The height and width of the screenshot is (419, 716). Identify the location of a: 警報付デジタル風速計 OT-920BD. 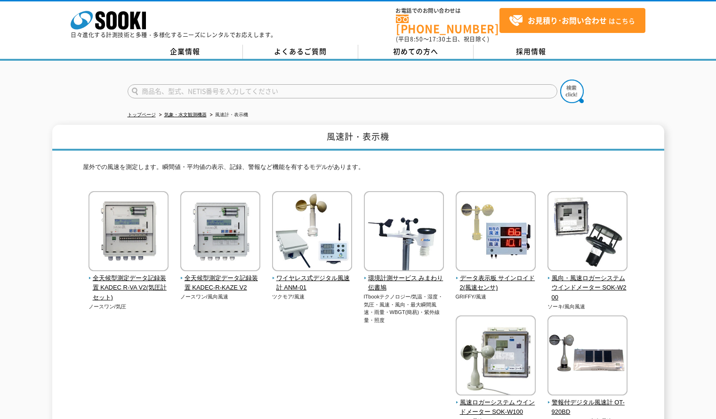
(588, 403).